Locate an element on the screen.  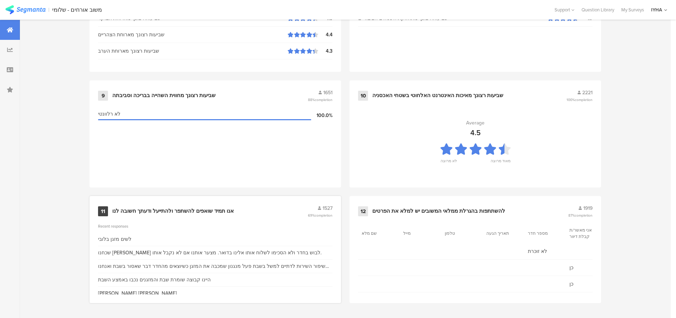
span: 1651 is located at coordinates (328, 92).